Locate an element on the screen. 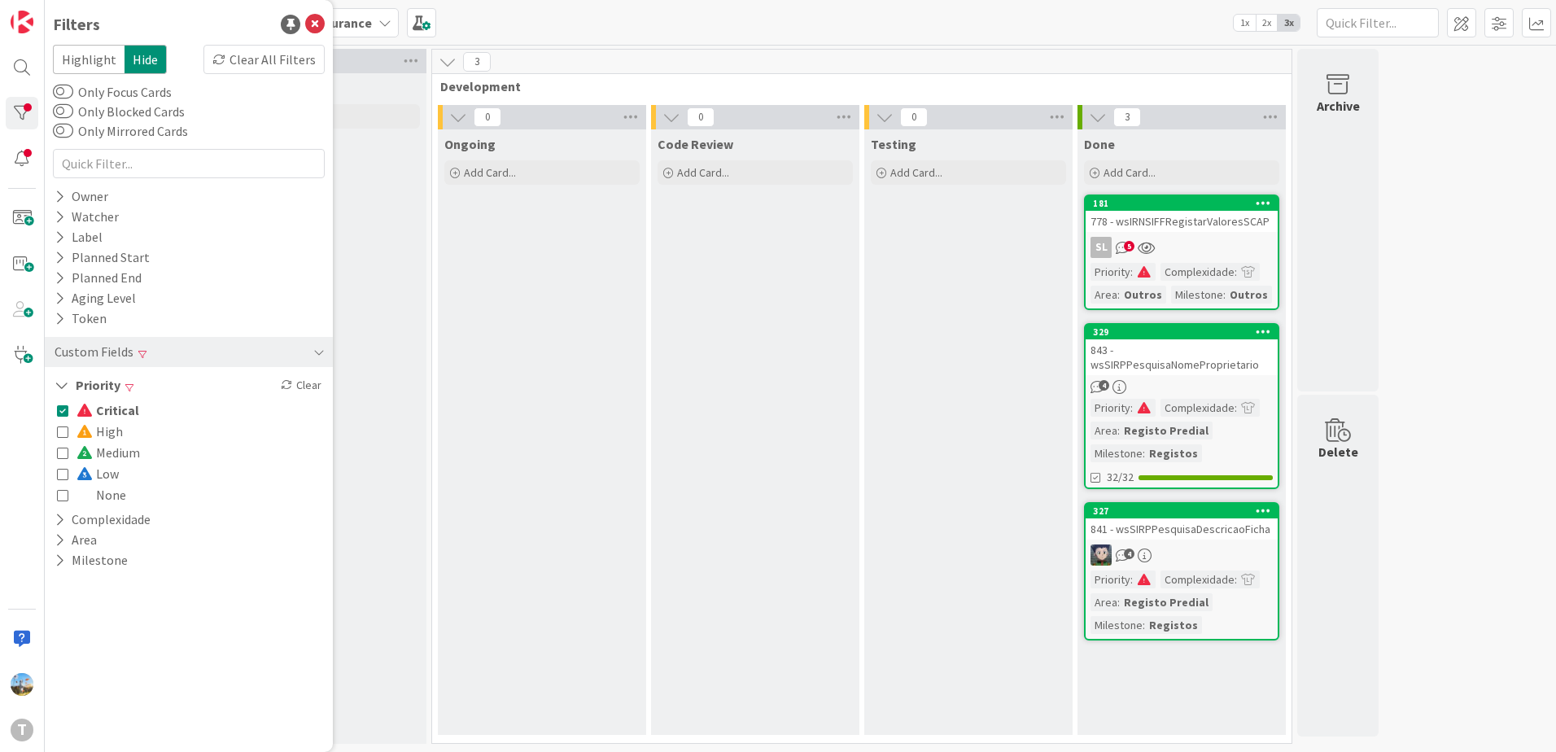 The image size is (1556, 752). div: Archive is located at coordinates (1338, 106).